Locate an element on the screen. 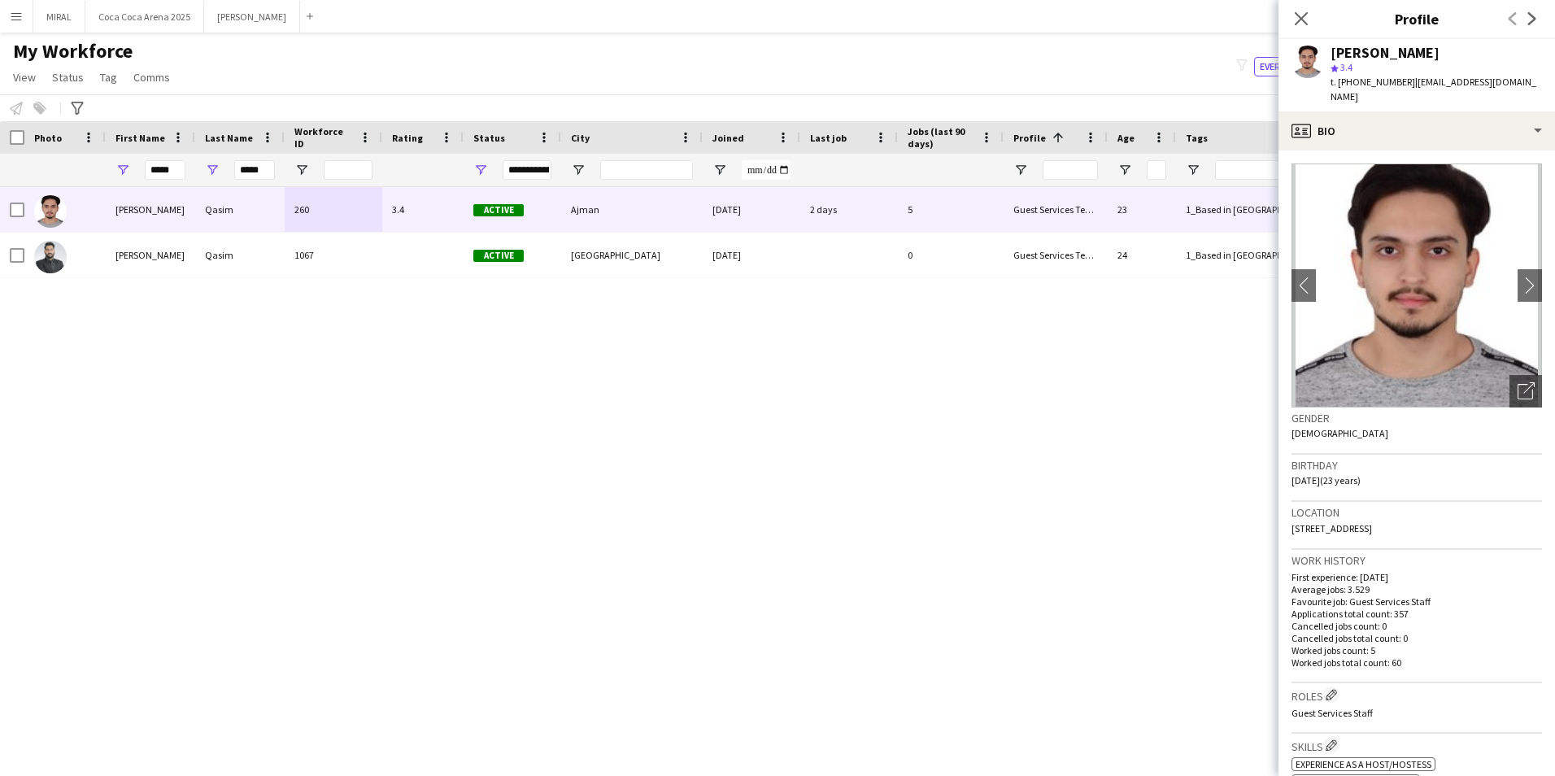 Image resolution: width=1555 pixels, height=776 pixels. button: MIRAL is located at coordinates (59, 16).